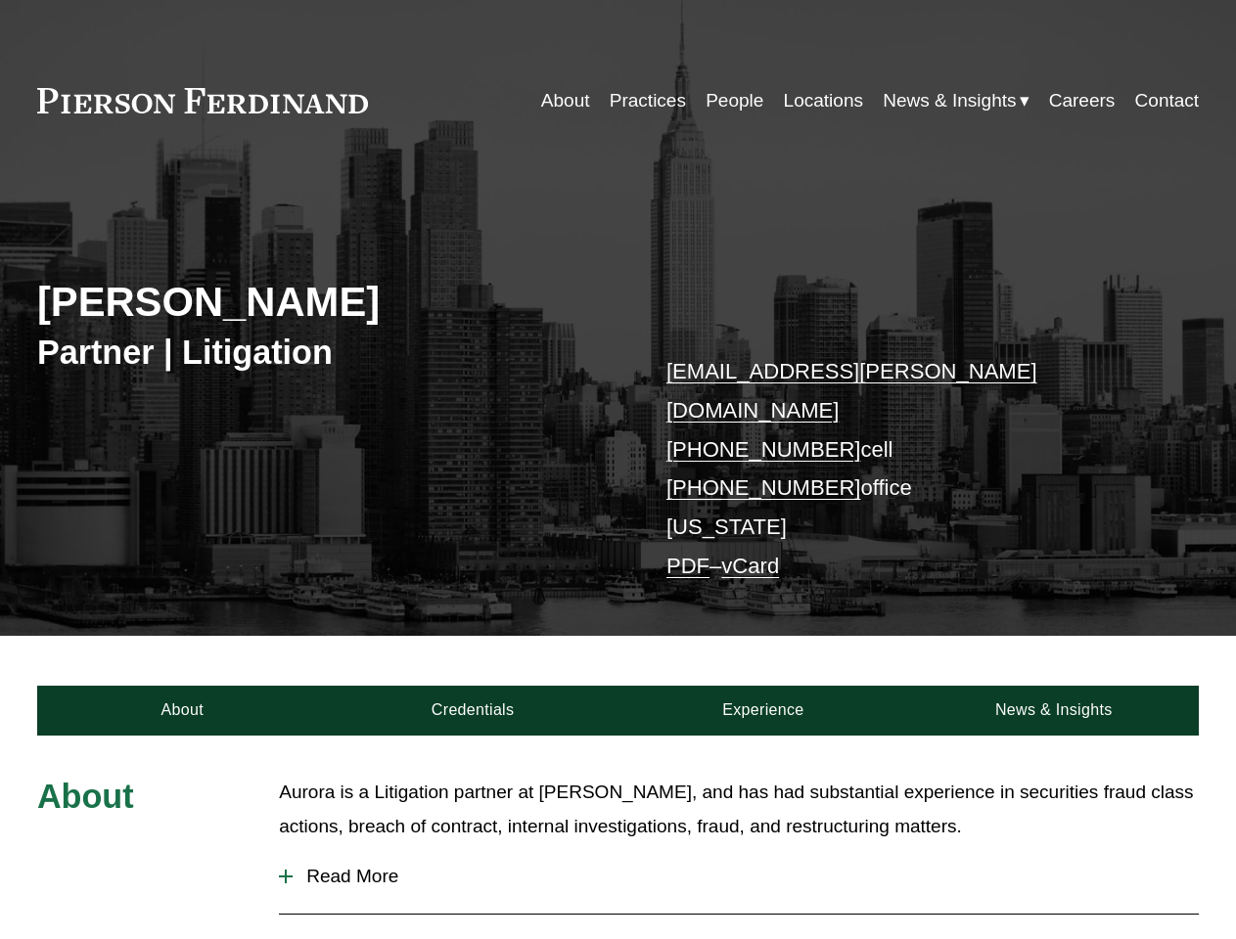 The width and height of the screenshot is (1236, 939). I want to click on h3: Partner | Litigation, so click(328, 352).